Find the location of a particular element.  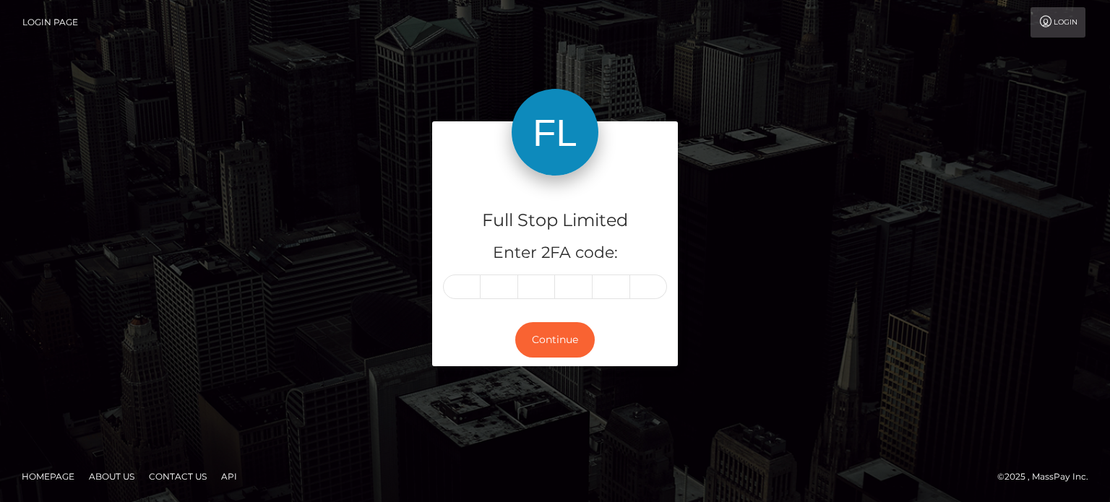

h4: Full Stop Limited is located at coordinates (555, 220).